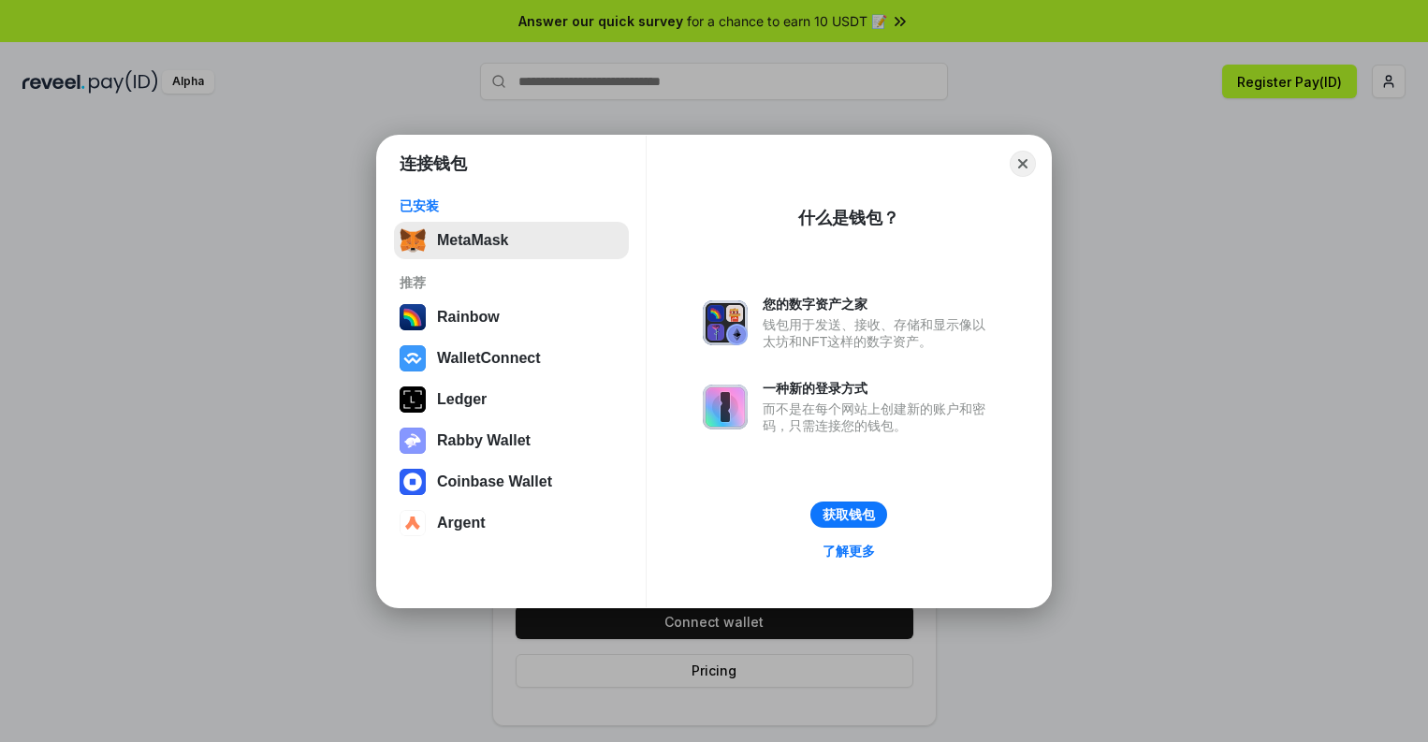 This screenshot has width=1428, height=742. I want to click on div: 已安装, so click(511, 206).